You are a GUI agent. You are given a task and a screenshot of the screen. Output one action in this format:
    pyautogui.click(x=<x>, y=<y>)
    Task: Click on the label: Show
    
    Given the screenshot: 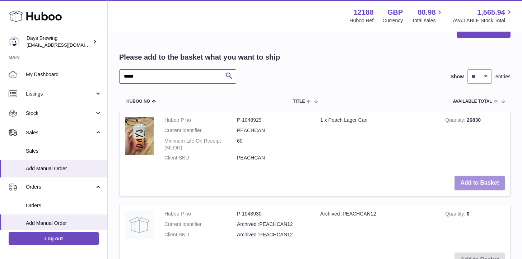 What is the action you would take?
    pyautogui.click(x=457, y=76)
    